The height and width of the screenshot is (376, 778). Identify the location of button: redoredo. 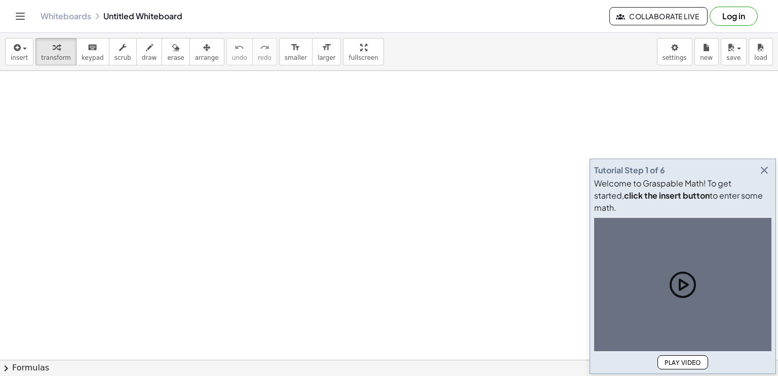
(265, 52).